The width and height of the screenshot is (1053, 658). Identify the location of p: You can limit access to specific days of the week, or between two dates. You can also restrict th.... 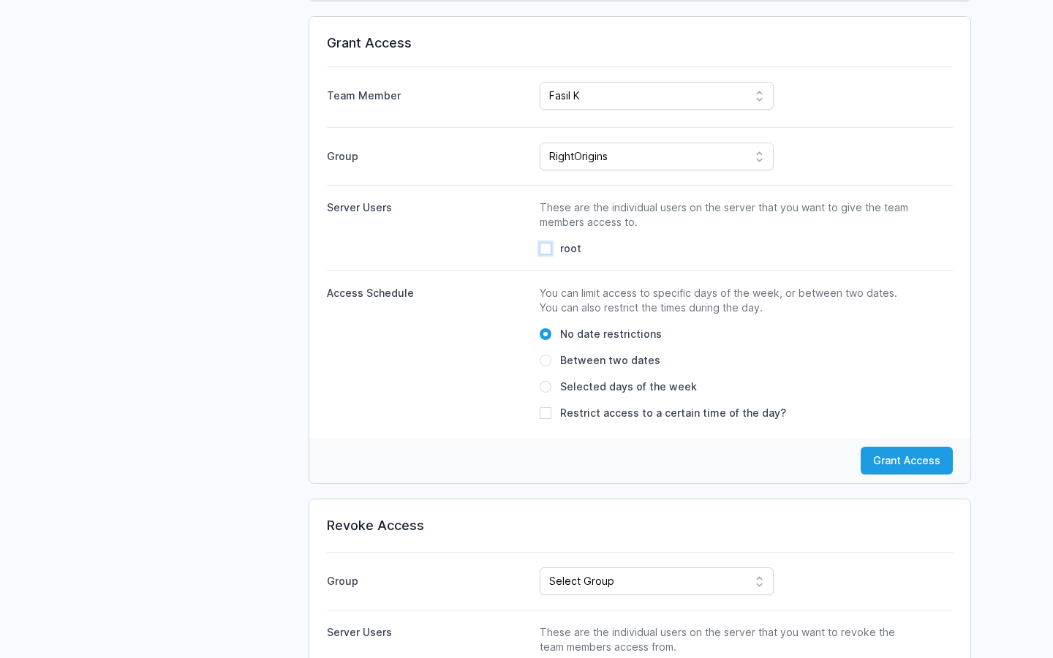
(727, 301).